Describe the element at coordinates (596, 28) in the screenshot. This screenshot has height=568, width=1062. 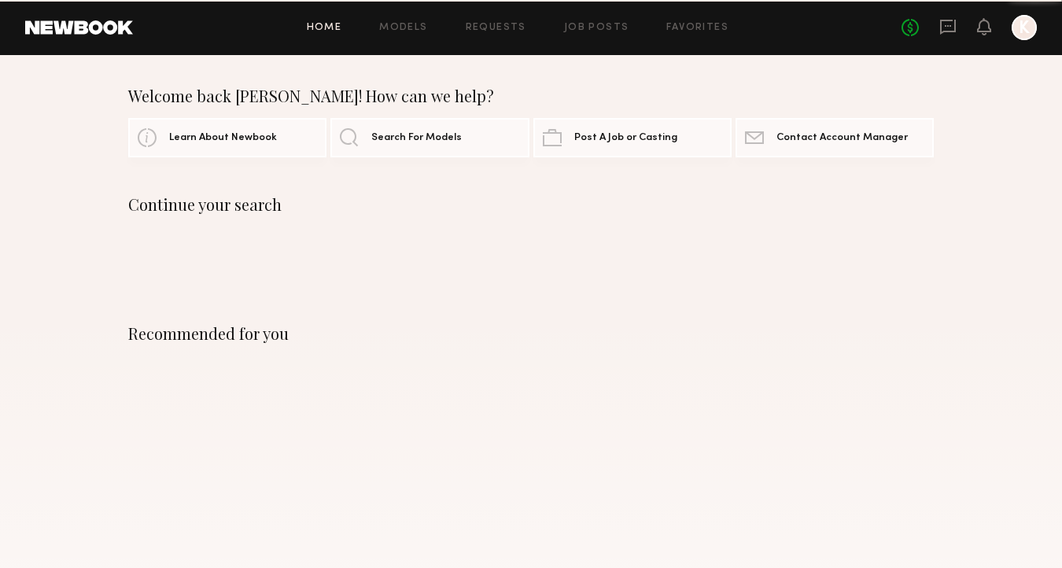
I see `a: Job Posts` at that location.